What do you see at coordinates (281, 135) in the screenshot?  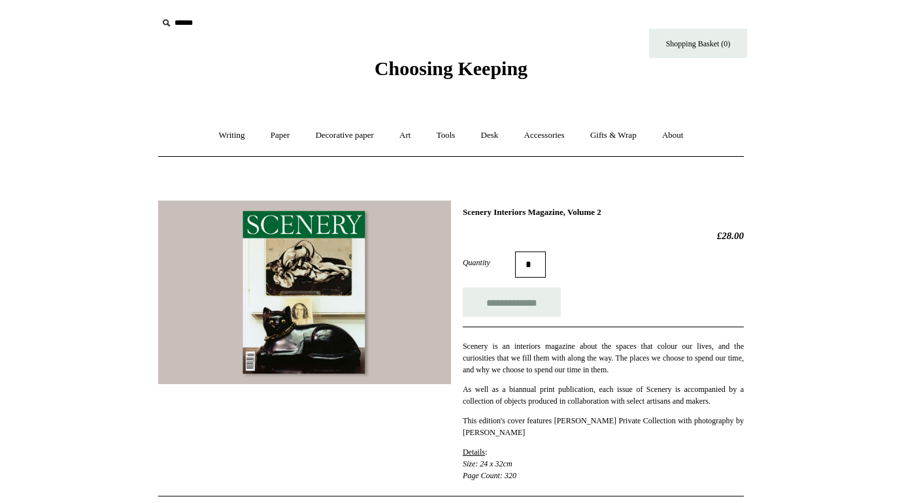 I see `a: Paper` at bounding box center [281, 135].